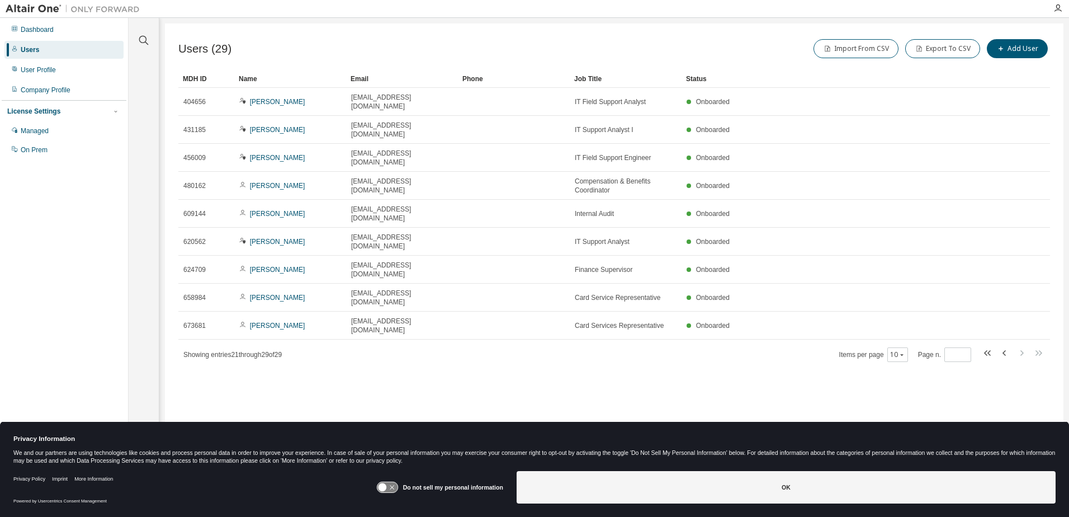 The image size is (1069, 517). What do you see at coordinates (37, 30) in the screenshot?
I see `div: Dashboard` at bounding box center [37, 30].